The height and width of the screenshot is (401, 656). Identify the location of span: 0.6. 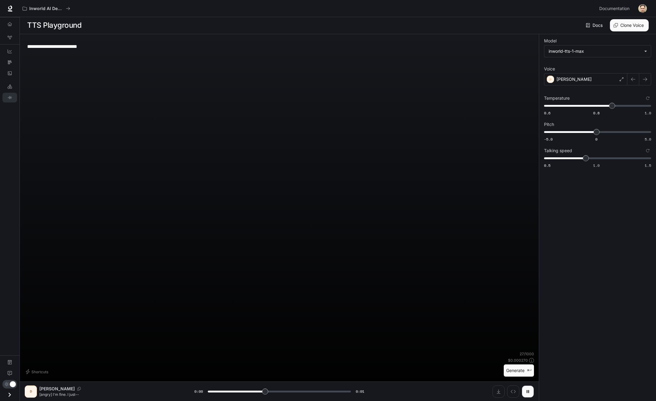
(547, 113).